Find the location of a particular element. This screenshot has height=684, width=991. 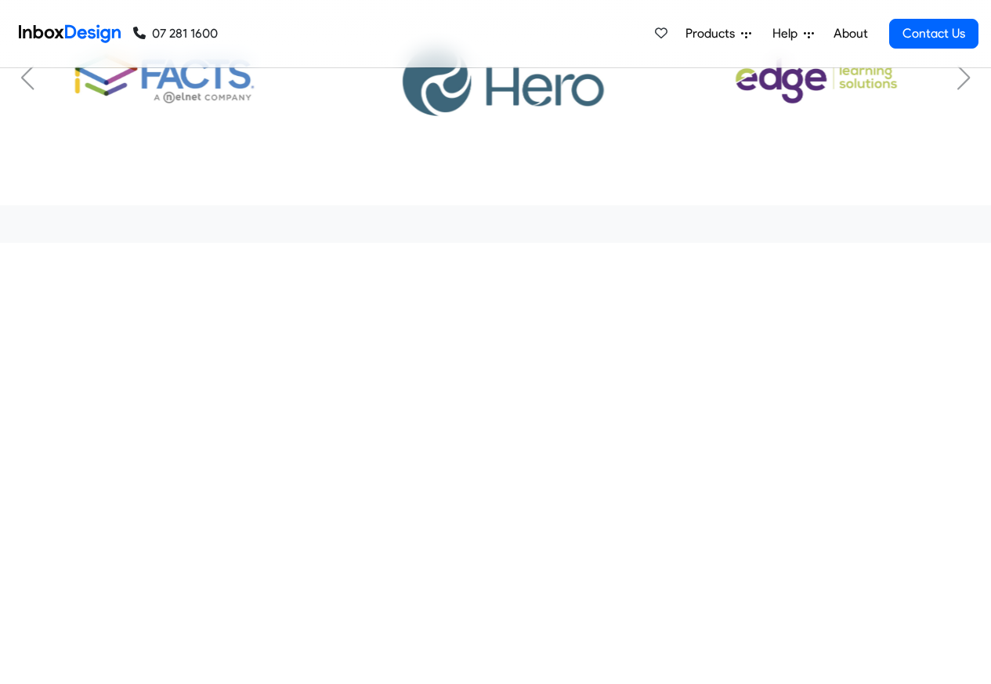

div: Next slide is located at coordinates (964, 78).